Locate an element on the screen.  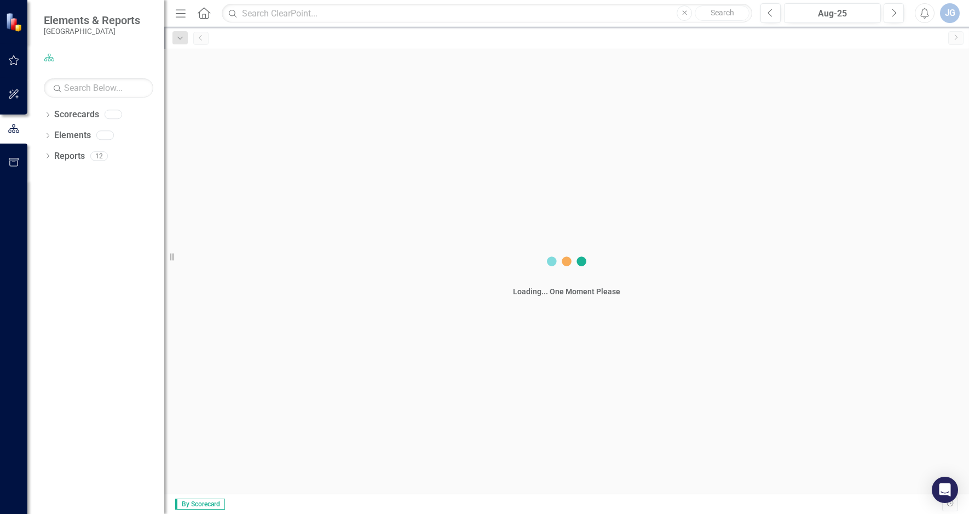
span: Elements & Reports is located at coordinates (92, 20).